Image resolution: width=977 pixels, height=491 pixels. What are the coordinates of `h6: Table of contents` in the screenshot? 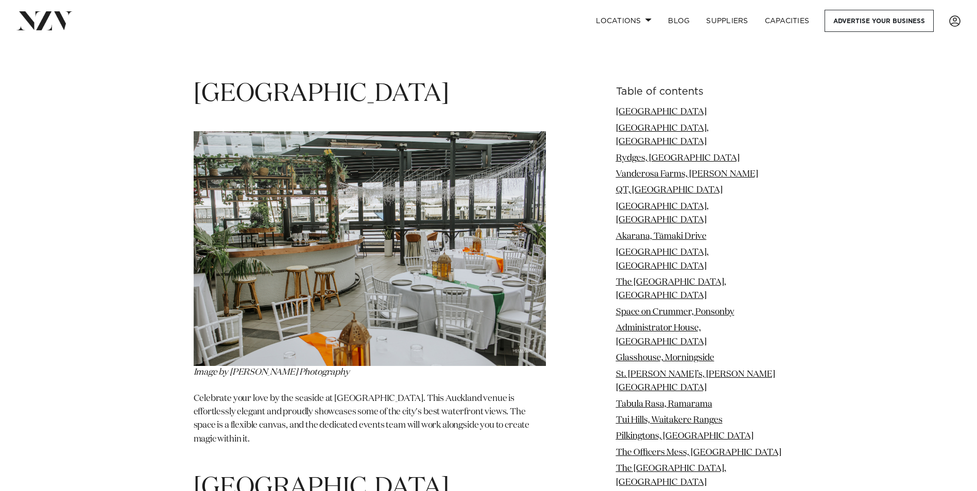 It's located at (700, 92).